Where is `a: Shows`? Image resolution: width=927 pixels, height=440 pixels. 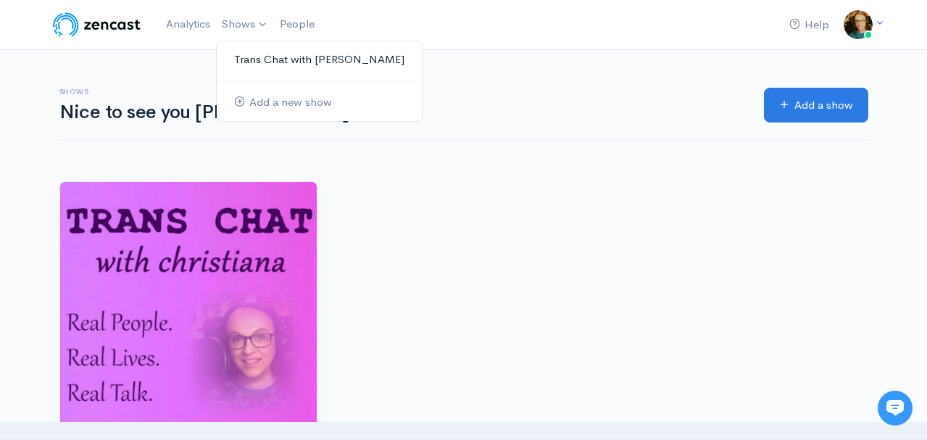 a: Shows is located at coordinates (245, 25).